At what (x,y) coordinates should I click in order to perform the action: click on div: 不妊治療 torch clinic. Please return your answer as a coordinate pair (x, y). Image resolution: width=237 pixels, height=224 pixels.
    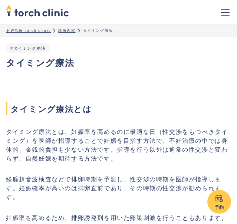
    Looking at the image, I should click on (28, 30).